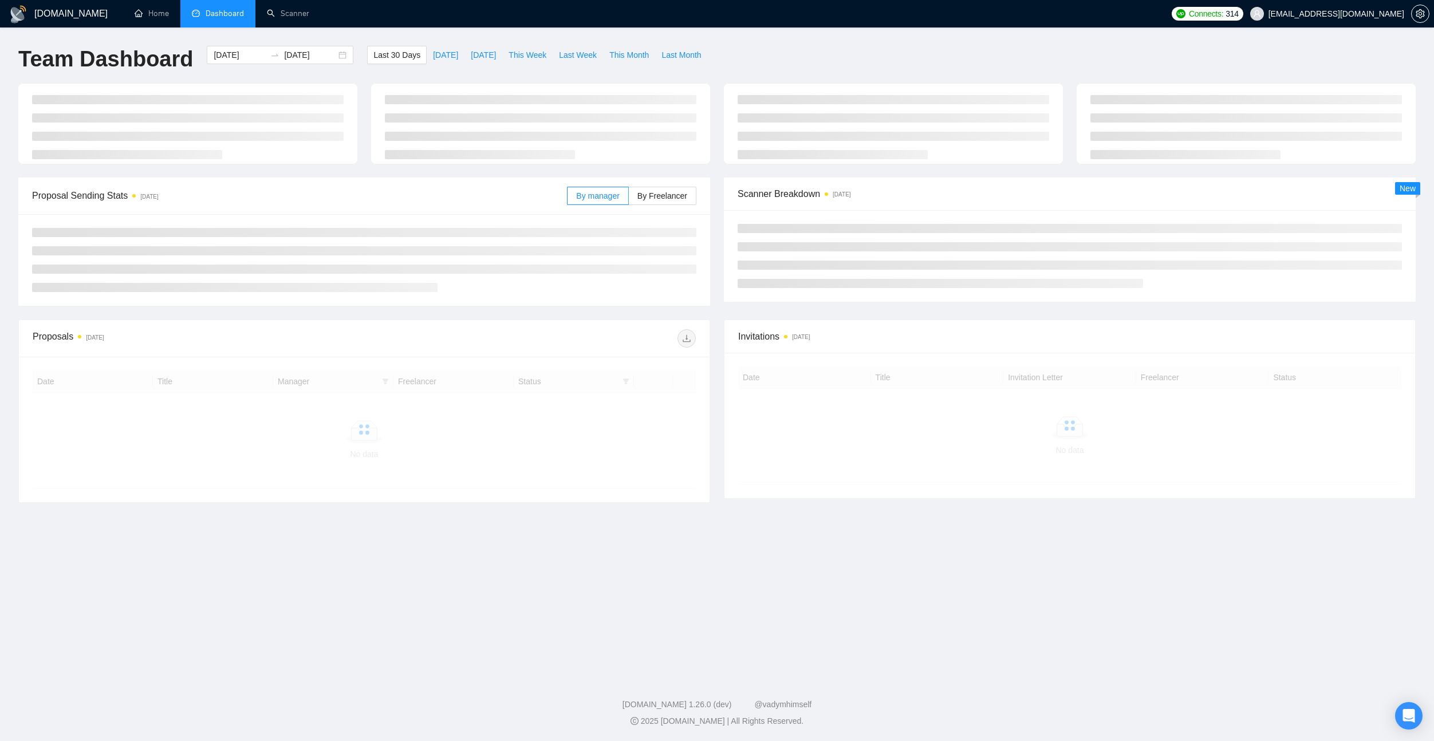 This screenshot has width=1434, height=741. Describe the element at coordinates (1420, 14) in the screenshot. I see `span: setting` at that location.